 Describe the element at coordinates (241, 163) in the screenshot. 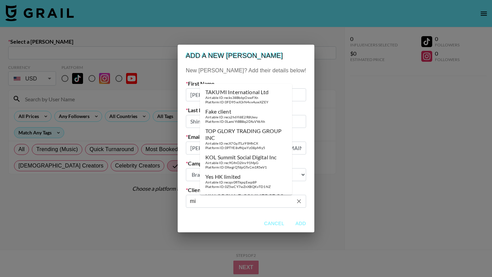

I see `div: Airtable ID: rec9GfnO2Inv91MpG` at that location.